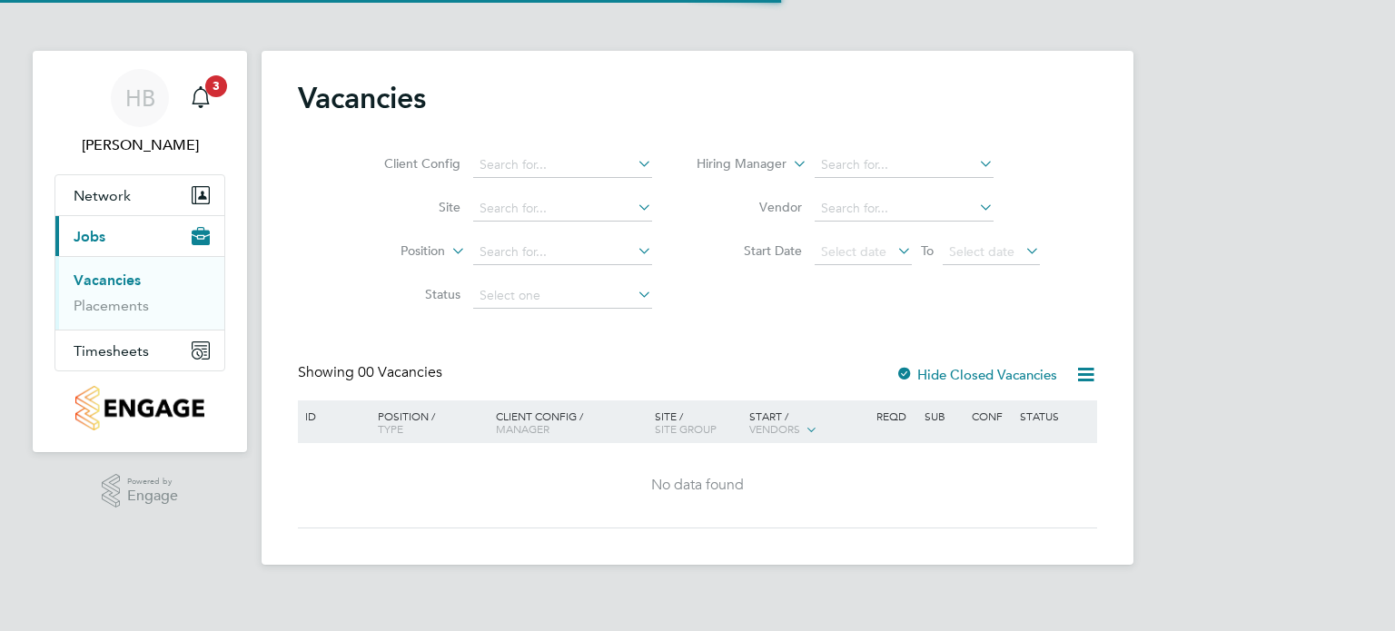  I want to click on label: Vendor, so click(749, 207).